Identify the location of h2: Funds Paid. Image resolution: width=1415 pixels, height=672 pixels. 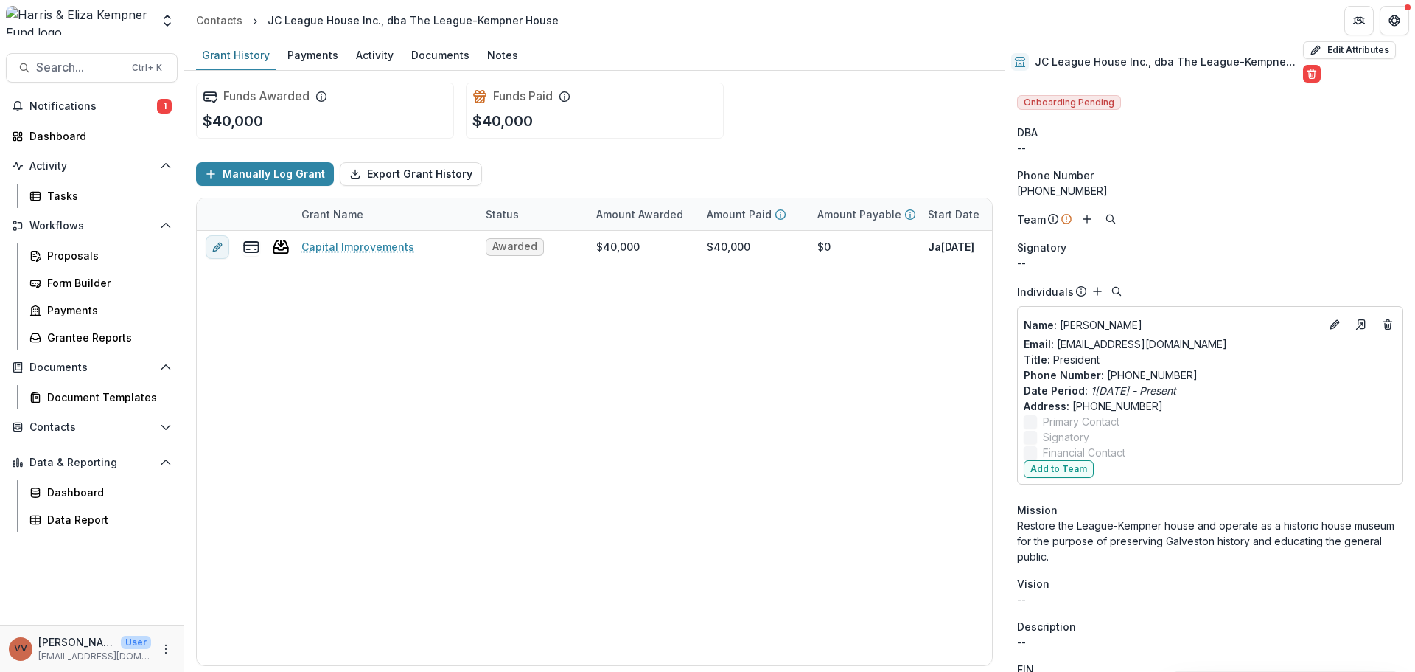
(523, 96).